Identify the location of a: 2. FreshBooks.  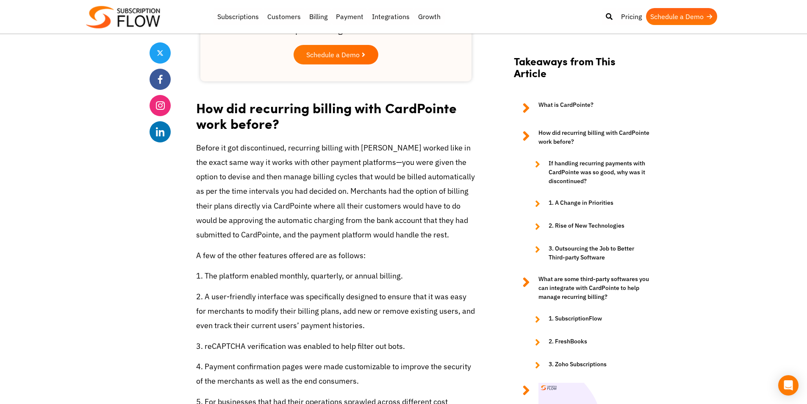
(588, 342).